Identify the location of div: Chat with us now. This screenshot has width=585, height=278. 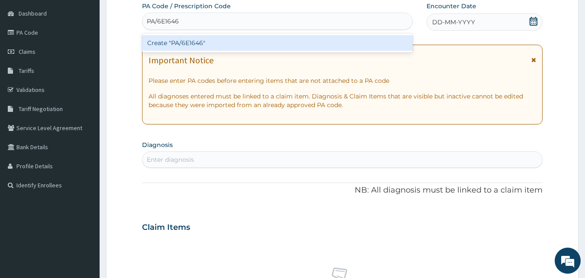
(95, 54).